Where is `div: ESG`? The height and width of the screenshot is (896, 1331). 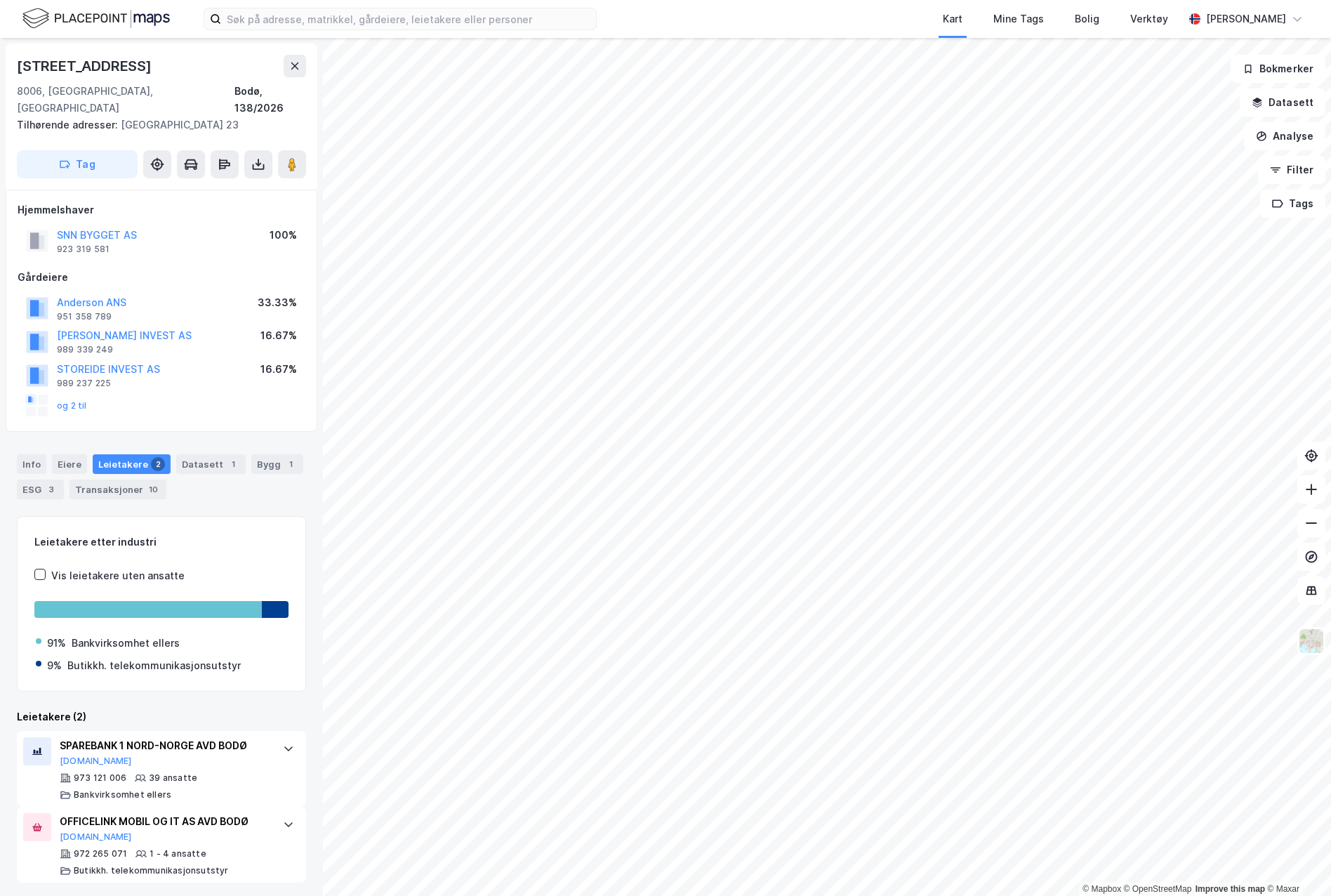
div: ESG is located at coordinates (40, 490).